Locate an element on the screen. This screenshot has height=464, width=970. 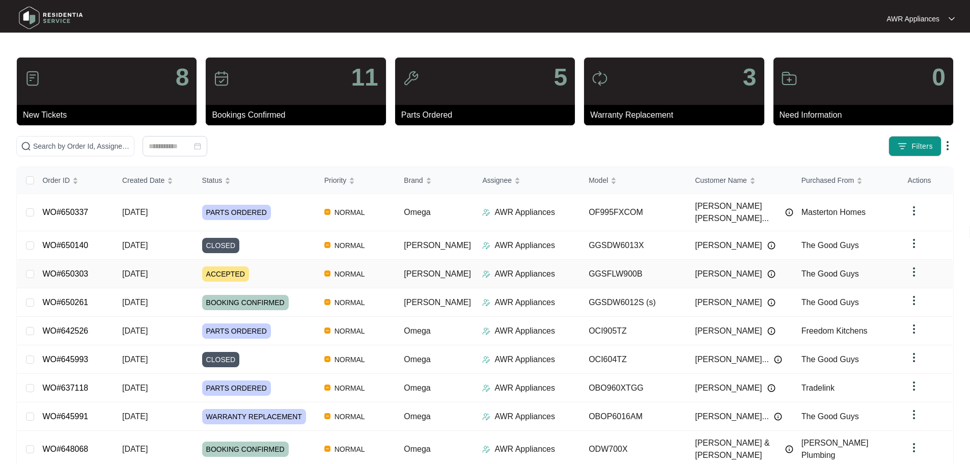
span: Brand is located at coordinates (413, 180).